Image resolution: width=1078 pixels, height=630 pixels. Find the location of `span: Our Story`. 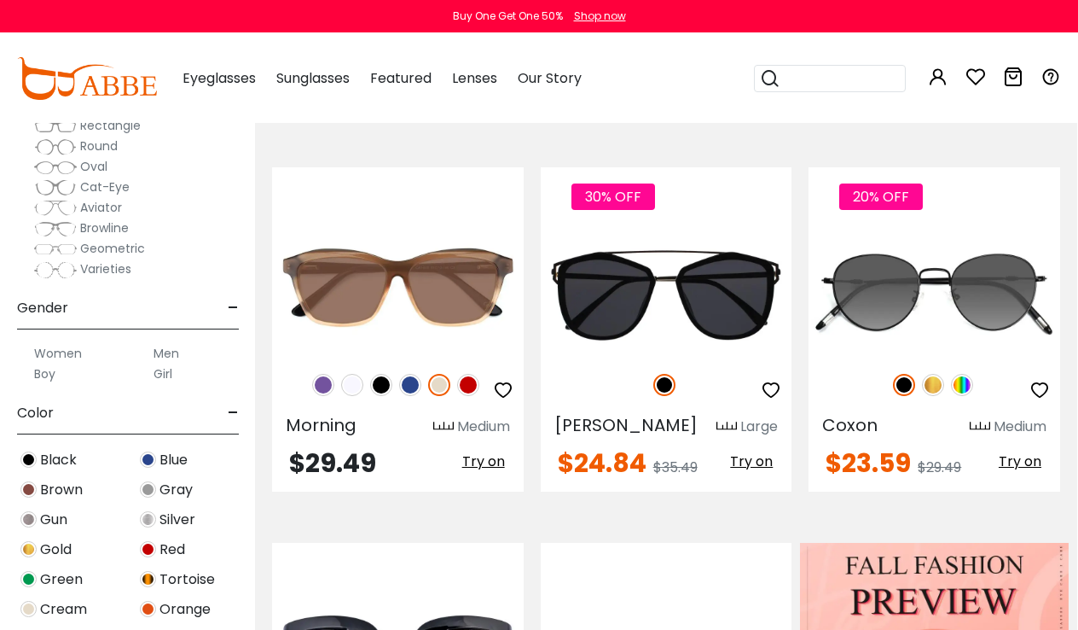

span: Our Story is located at coordinates (549, 78).